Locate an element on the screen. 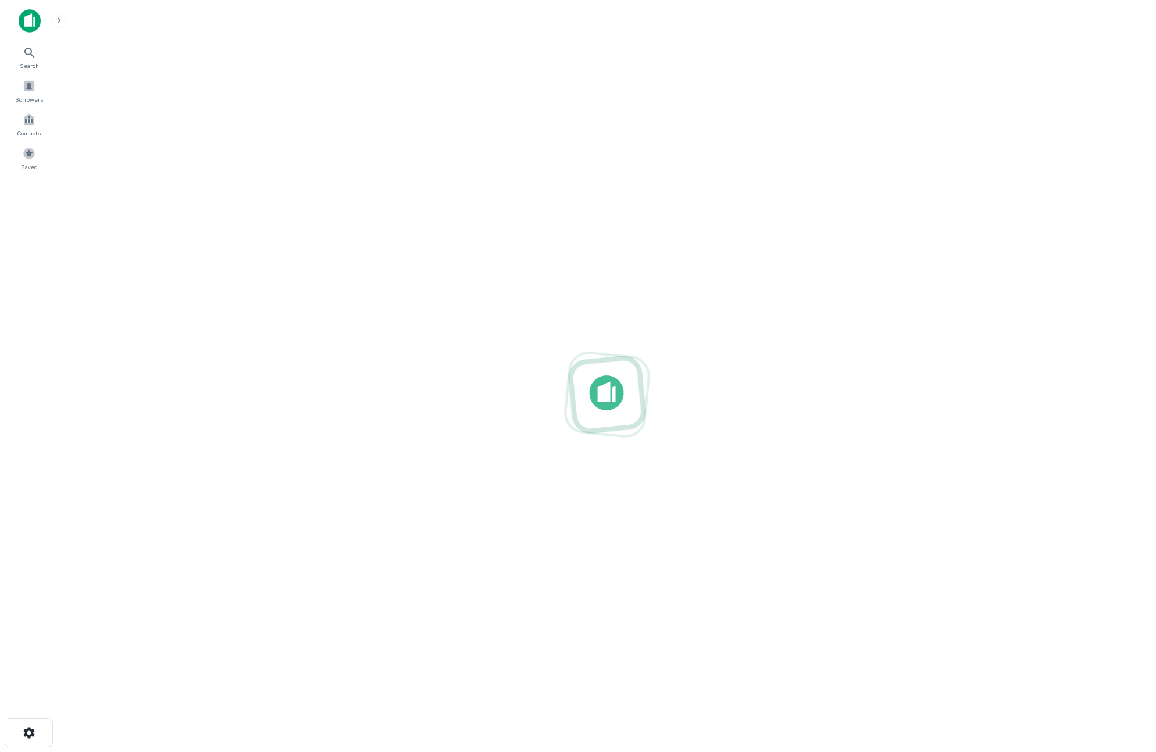 This screenshot has width=1156, height=752. span: Saved is located at coordinates (29, 167).